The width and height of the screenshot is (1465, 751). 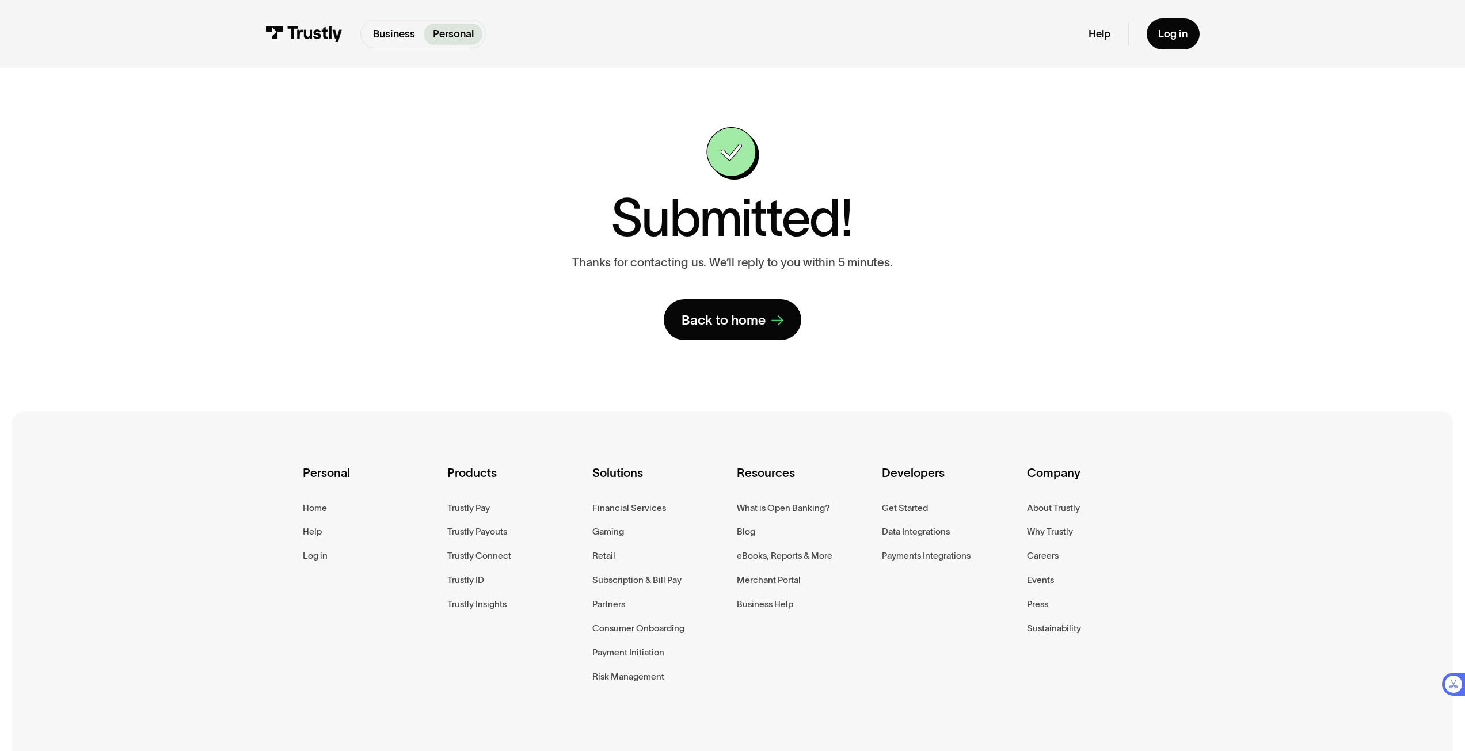 What do you see at coordinates (304, 34) in the screenshot?
I see `img: Trustly Logo` at bounding box center [304, 34].